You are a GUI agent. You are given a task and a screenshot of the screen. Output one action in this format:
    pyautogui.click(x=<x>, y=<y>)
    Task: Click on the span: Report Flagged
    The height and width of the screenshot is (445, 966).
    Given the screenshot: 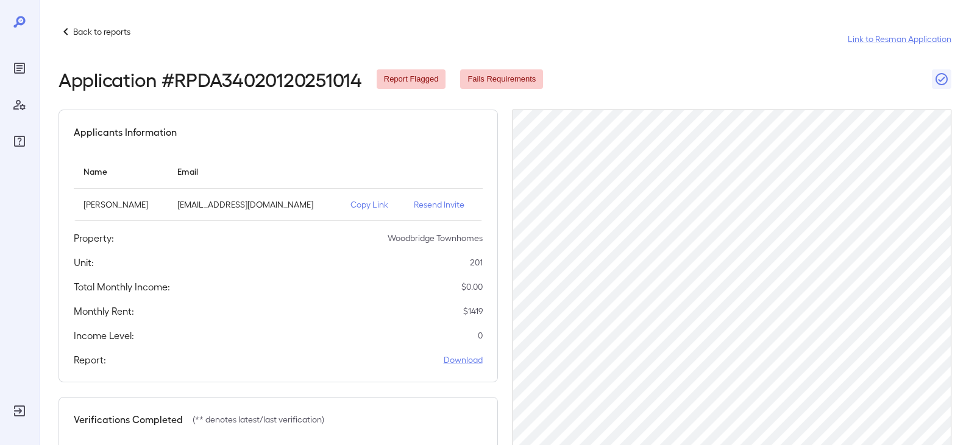 What is the action you would take?
    pyautogui.click(x=411, y=79)
    